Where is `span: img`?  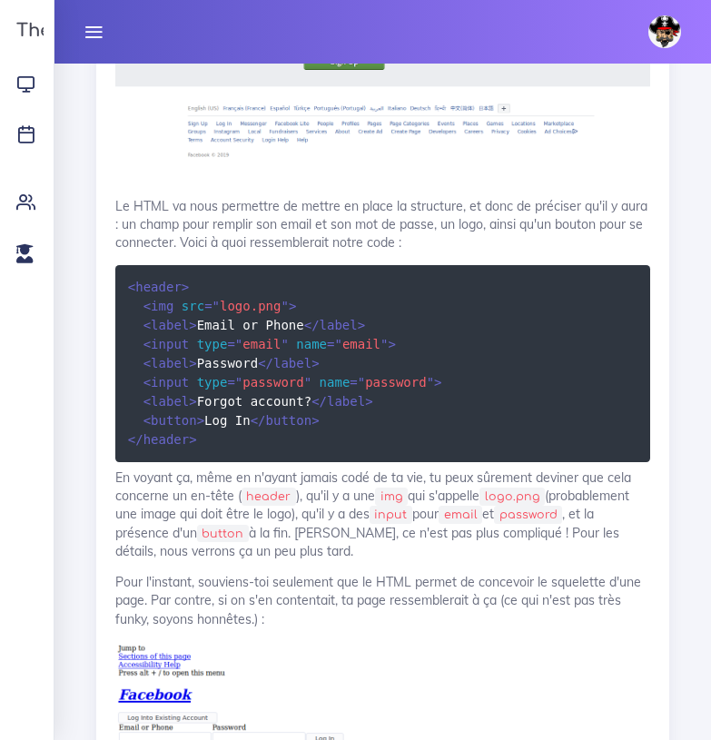 span: img is located at coordinates (159, 306).